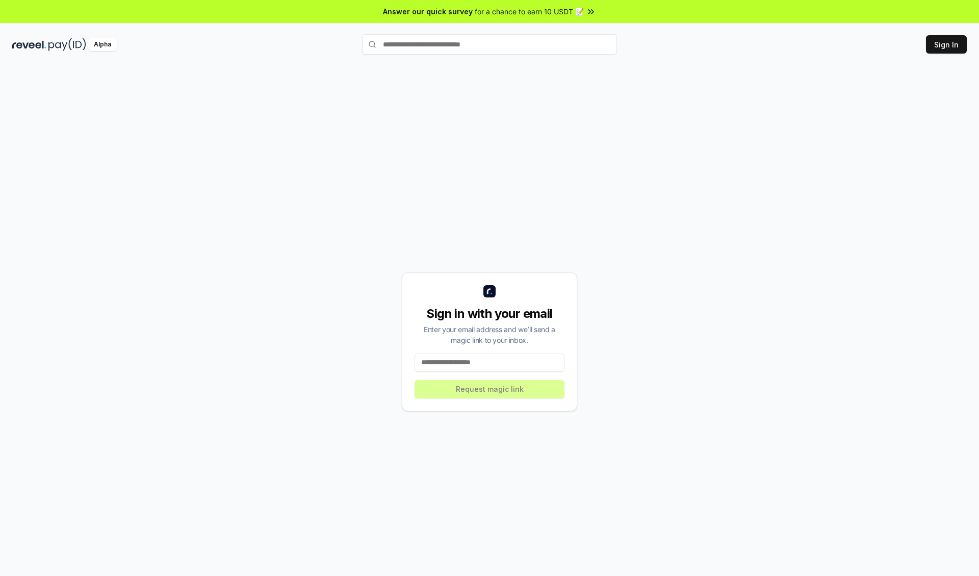 This screenshot has width=979, height=576. What do you see at coordinates (490, 291) in the screenshot?
I see `img: logo_small` at bounding box center [490, 291].